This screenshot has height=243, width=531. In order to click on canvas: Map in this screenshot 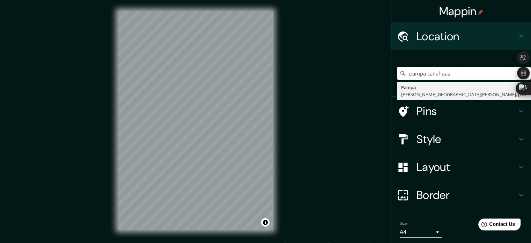, I will do `click(196, 120)`.